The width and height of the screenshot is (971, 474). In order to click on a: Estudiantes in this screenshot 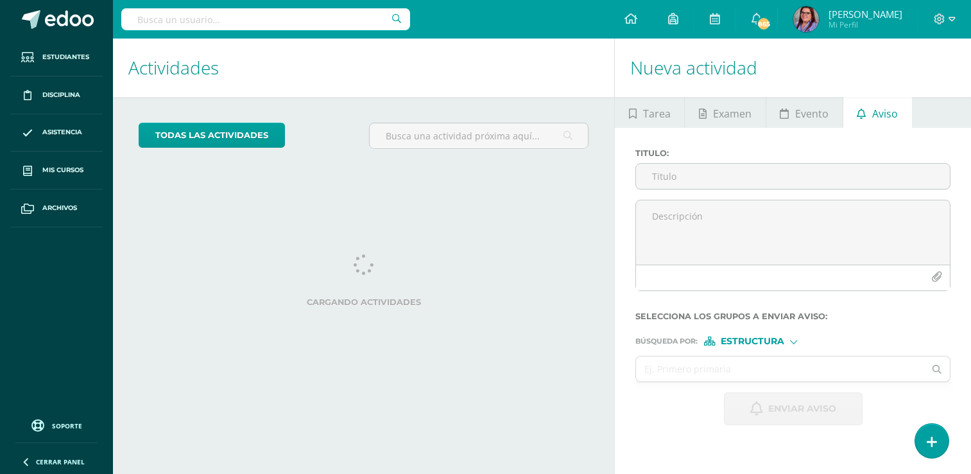, I will do `click(57, 57)`.